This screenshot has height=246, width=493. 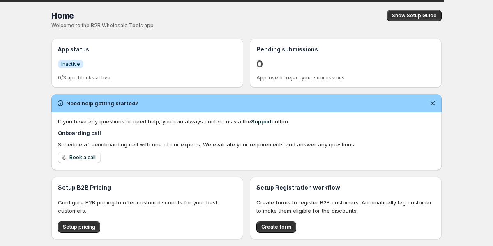 What do you see at coordinates (147, 78) in the screenshot?
I see `p: 0/3 app blocks active` at bounding box center [147, 78].